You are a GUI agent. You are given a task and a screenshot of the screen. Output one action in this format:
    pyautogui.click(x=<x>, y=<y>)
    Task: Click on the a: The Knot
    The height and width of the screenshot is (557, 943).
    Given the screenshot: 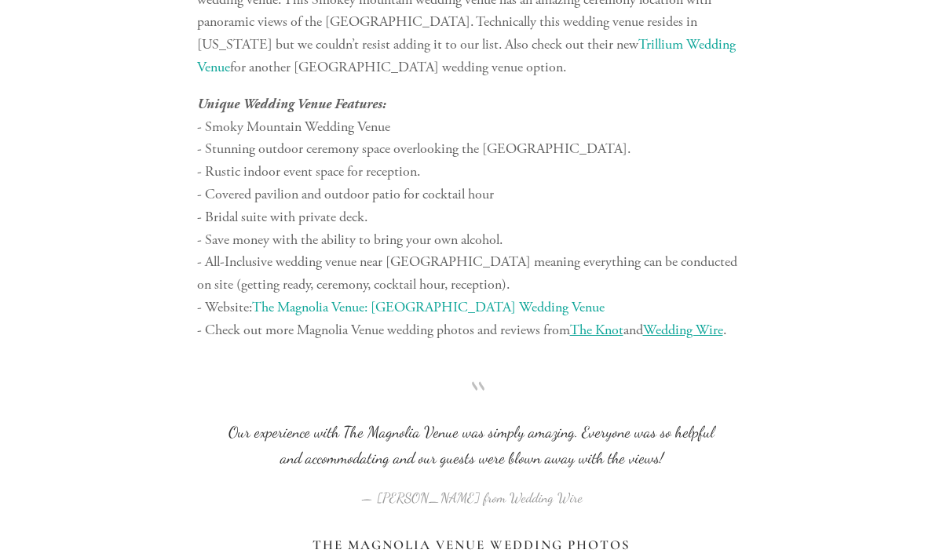 What is the action you would take?
    pyautogui.click(x=596, y=330)
    